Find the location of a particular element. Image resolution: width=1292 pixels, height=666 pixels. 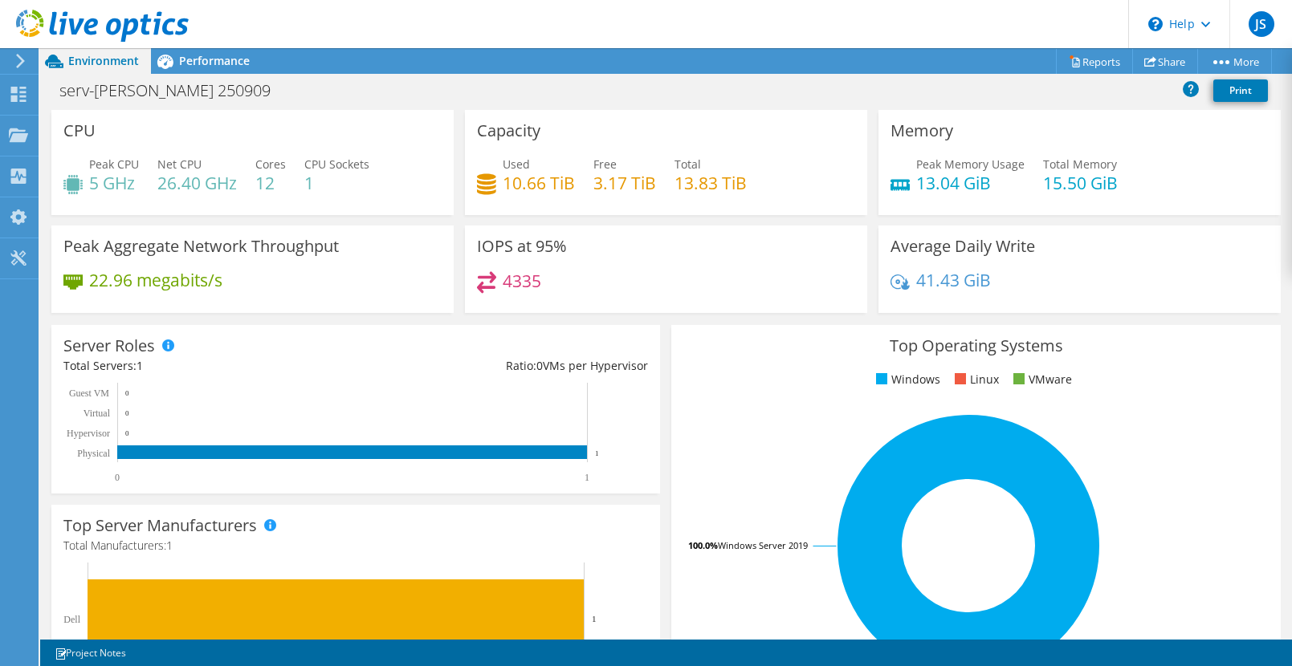

li: Linux is located at coordinates (975, 380).